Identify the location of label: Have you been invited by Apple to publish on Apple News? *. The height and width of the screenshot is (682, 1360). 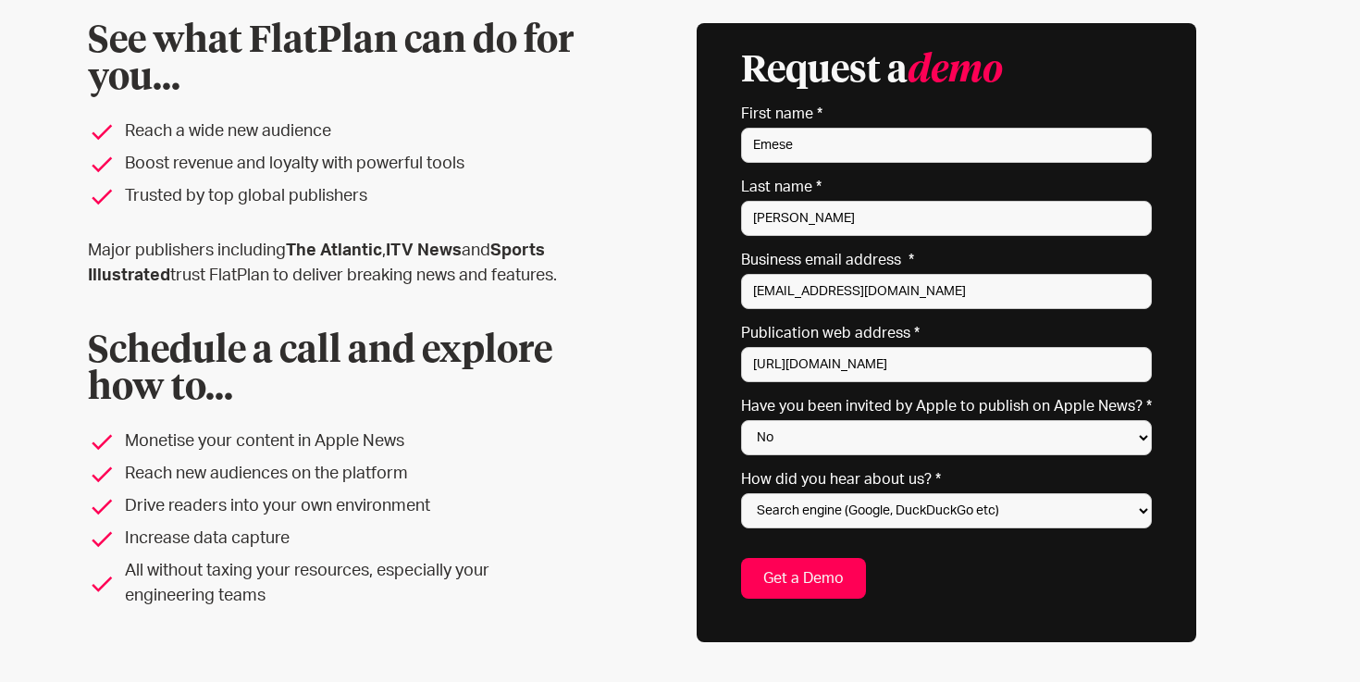
(946, 406).